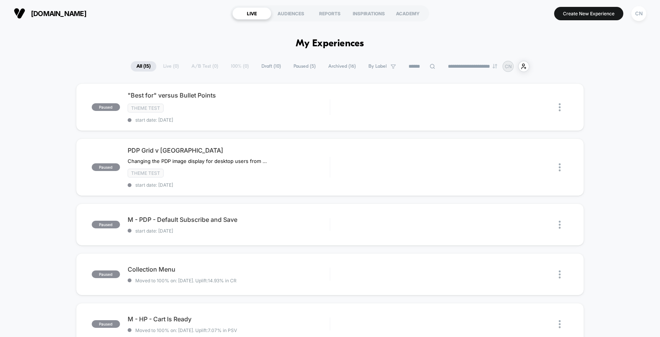  What do you see at coordinates (305, 66) in the screenshot?
I see `span: Paused ( 5 )` at bounding box center [305, 66].